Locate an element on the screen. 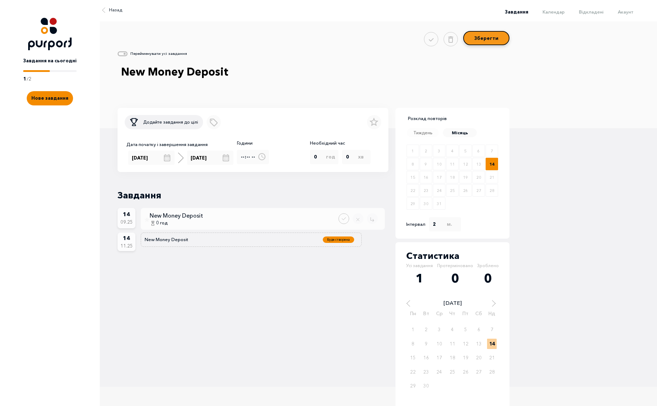  span: Previous Month is located at coordinates (408, 304).